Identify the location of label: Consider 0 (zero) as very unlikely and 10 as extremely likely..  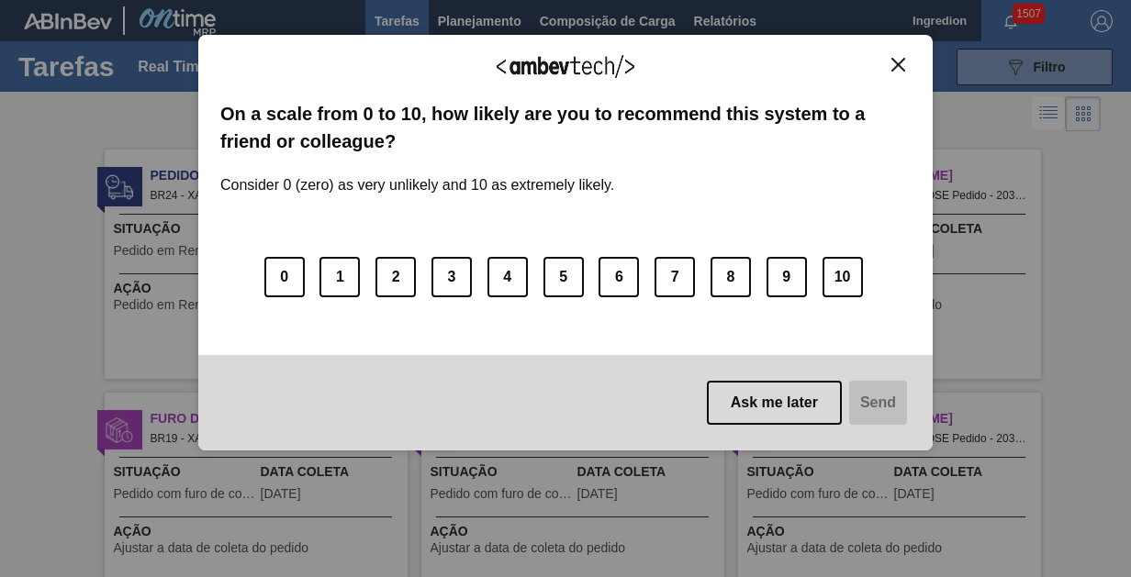
(417, 174).